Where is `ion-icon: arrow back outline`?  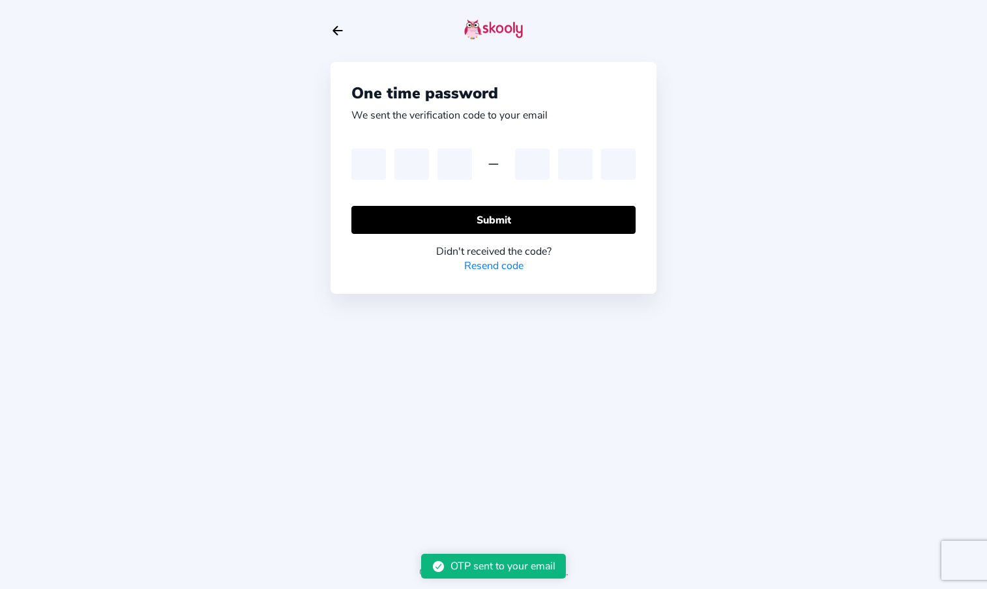
ion-icon: arrow back outline is located at coordinates (338, 31).